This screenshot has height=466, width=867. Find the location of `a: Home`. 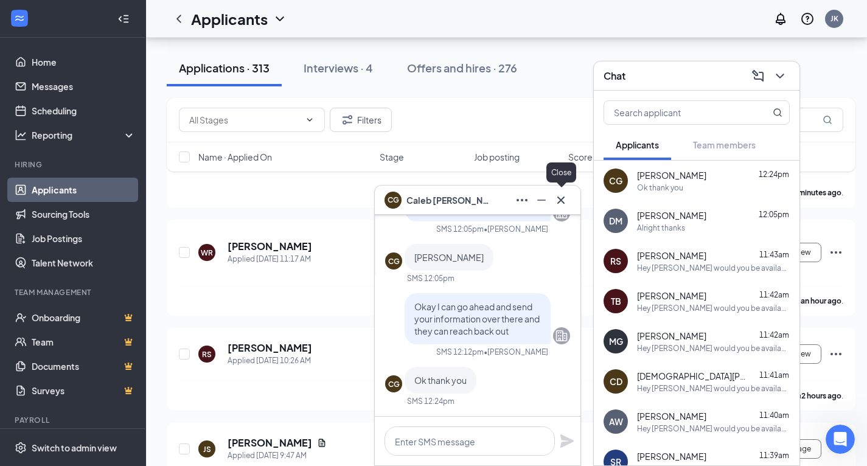

a: Home is located at coordinates (83, 62).